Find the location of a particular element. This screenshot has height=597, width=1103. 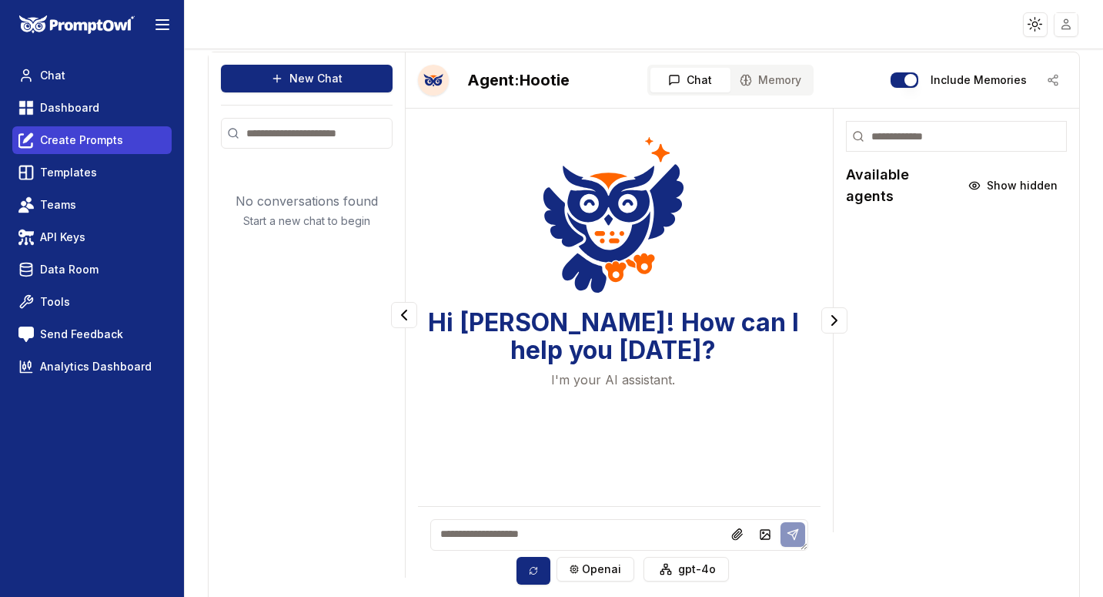

img: Welcome Owl is located at coordinates (614, 215).